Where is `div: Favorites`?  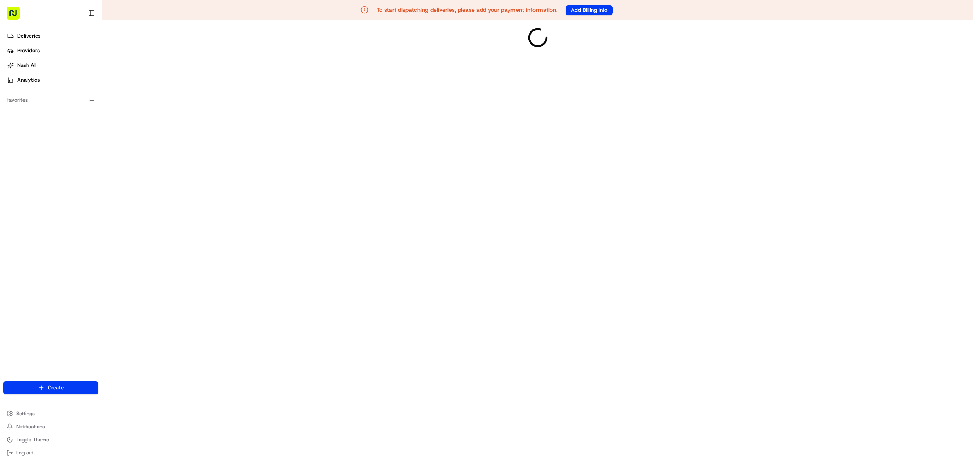
div: Favorites is located at coordinates (51, 100).